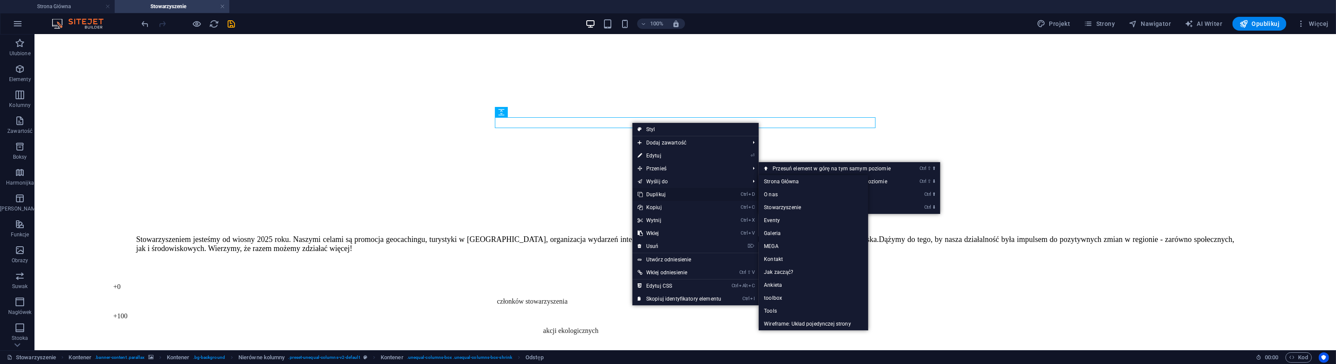  I want to click on button: Kod, so click(1298, 357).